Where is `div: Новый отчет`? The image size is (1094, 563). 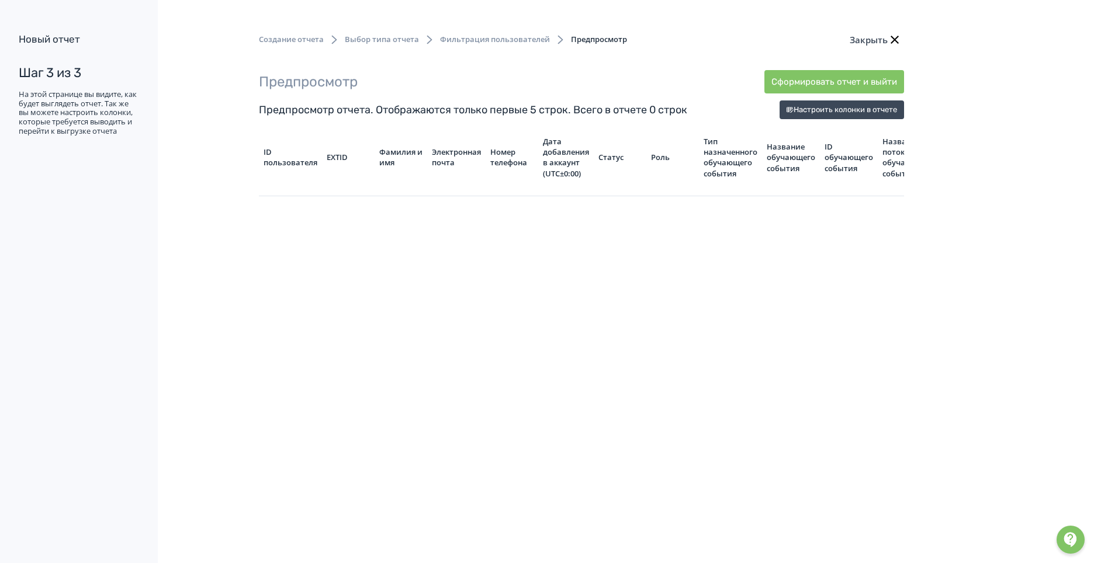
div: Новый отчет is located at coordinates (78, 40).